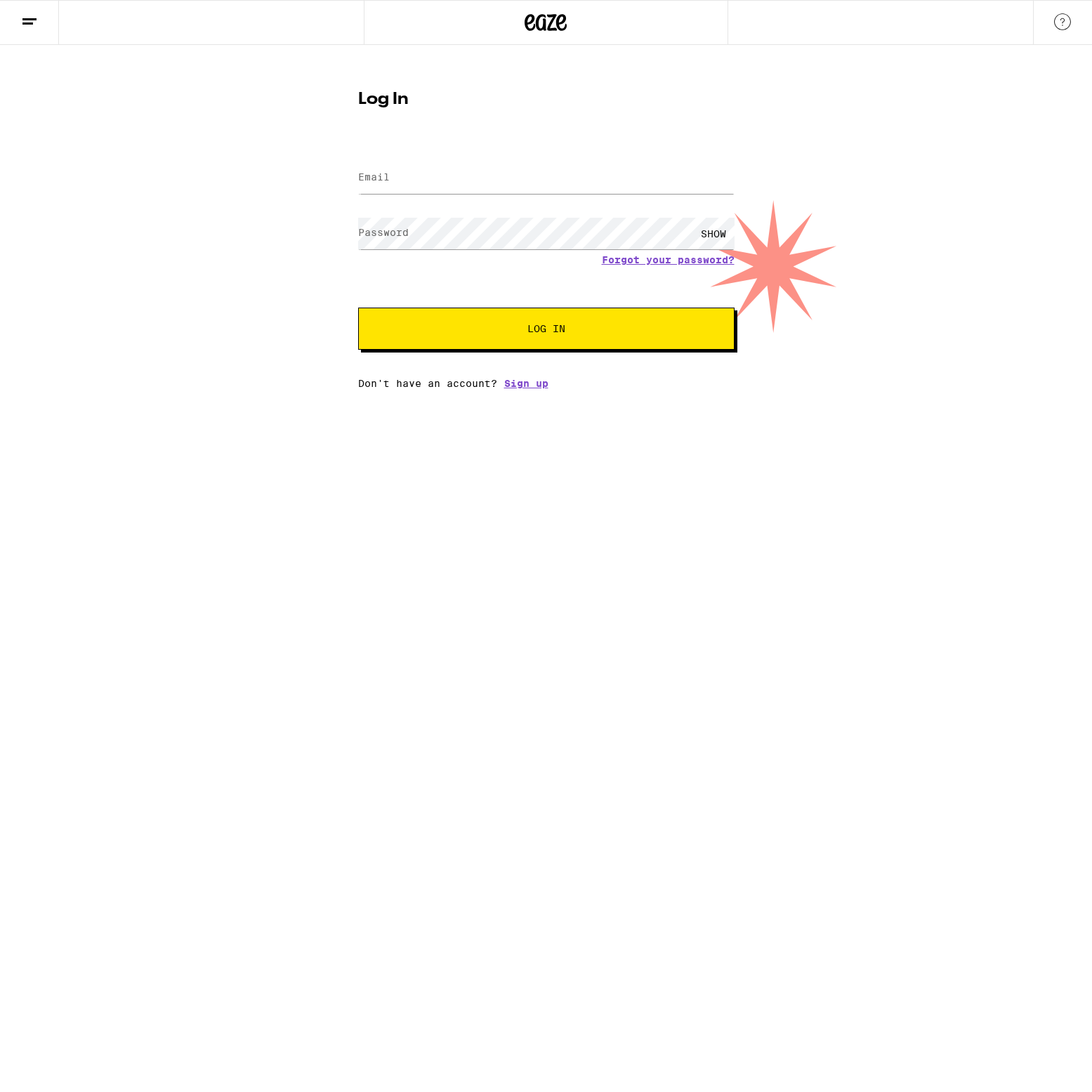 Image resolution: width=1092 pixels, height=1092 pixels. What do you see at coordinates (547, 178) in the screenshot?
I see `input: Email` at bounding box center [547, 178].